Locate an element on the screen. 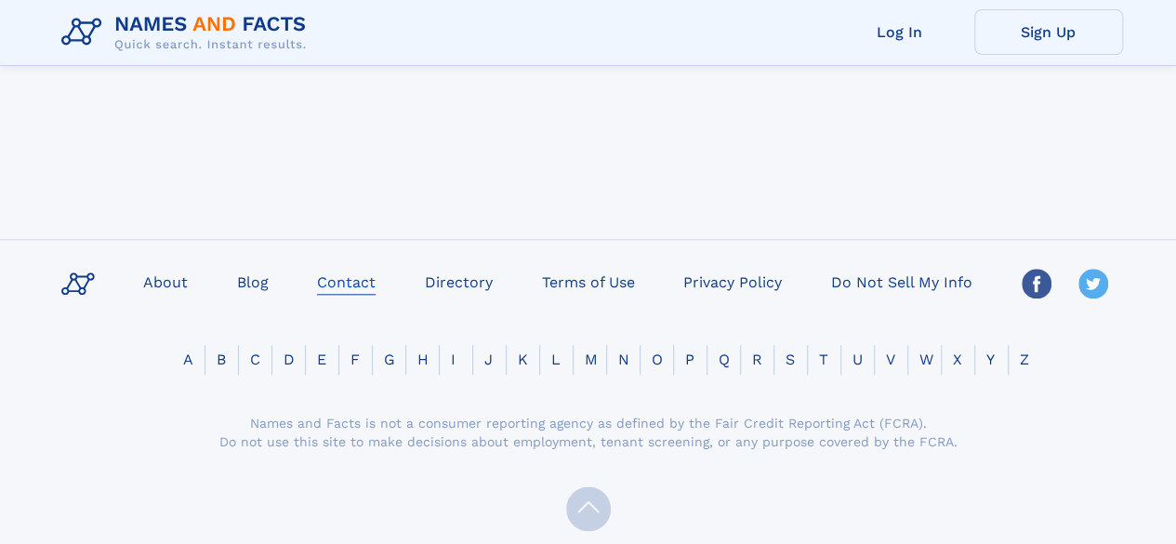 The width and height of the screenshot is (1176, 544). a: C is located at coordinates (255, 359).